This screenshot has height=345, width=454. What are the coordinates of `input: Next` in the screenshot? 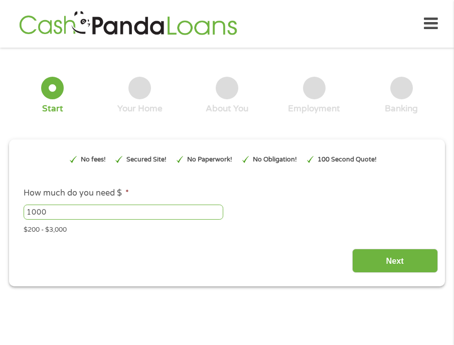 It's located at (395, 261).